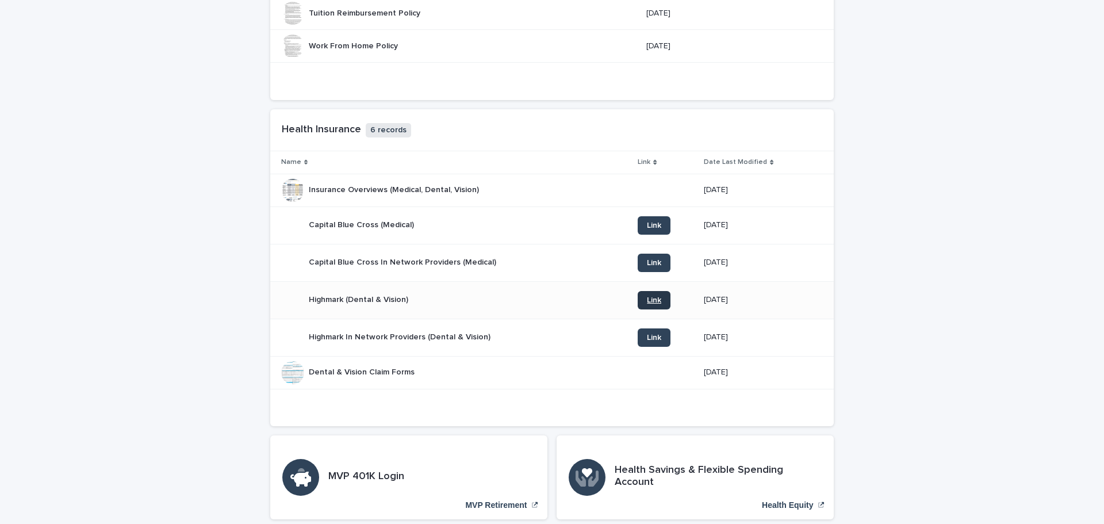 The image size is (1104, 524). What do you see at coordinates (718, 476) in the screenshot?
I see `h3: Health Savings & Flexible Spending Account` at bounding box center [718, 476].